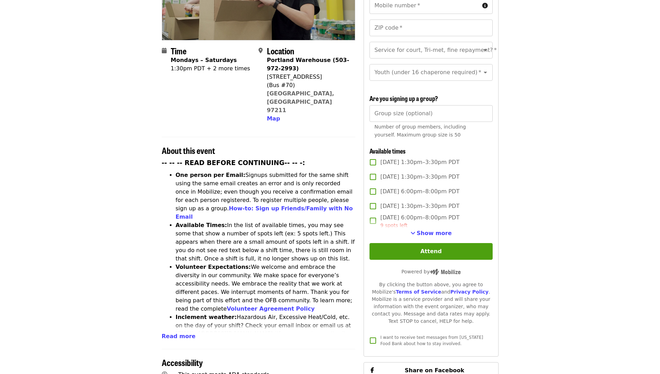 This screenshot has width=660, height=374. What do you see at coordinates (273, 118) in the screenshot?
I see `span: Map` at bounding box center [273, 118].